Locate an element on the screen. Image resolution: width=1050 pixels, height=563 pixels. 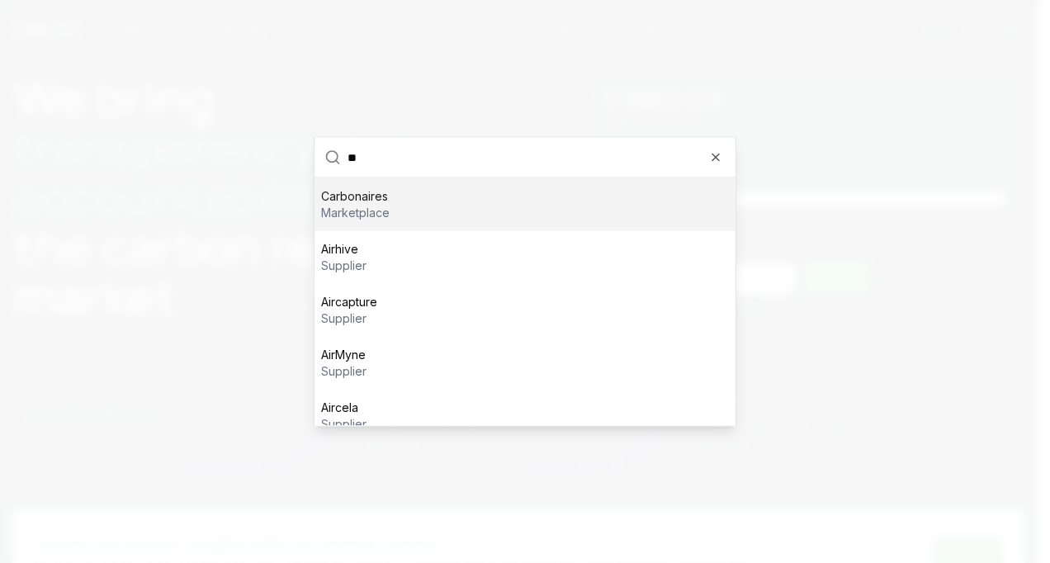
p: Airhive is located at coordinates (343, 249).